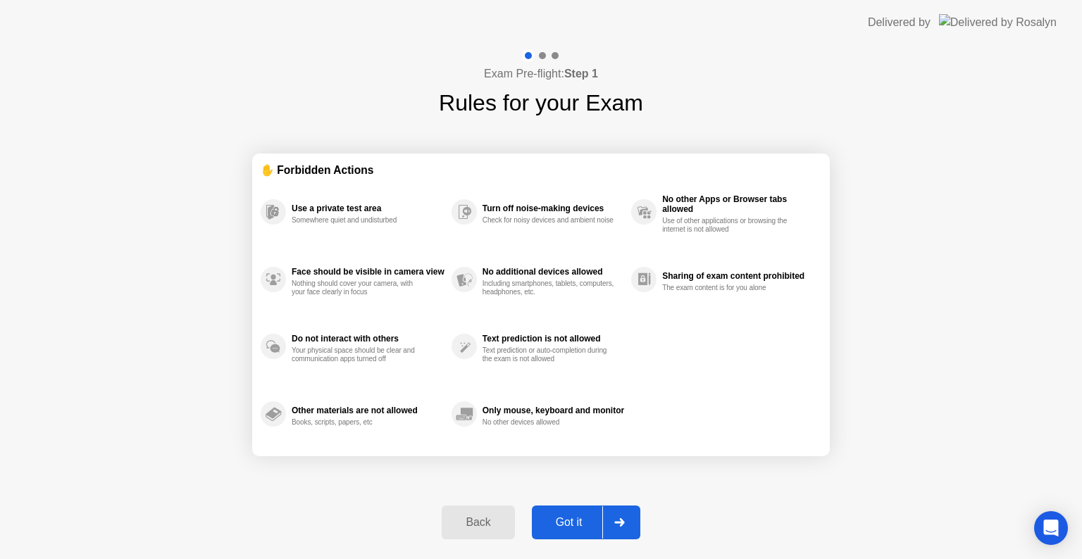 The height and width of the screenshot is (559, 1082). Describe the element at coordinates (728, 288) in the screenshot. I see `div: The exam content is for you alone` at that location.